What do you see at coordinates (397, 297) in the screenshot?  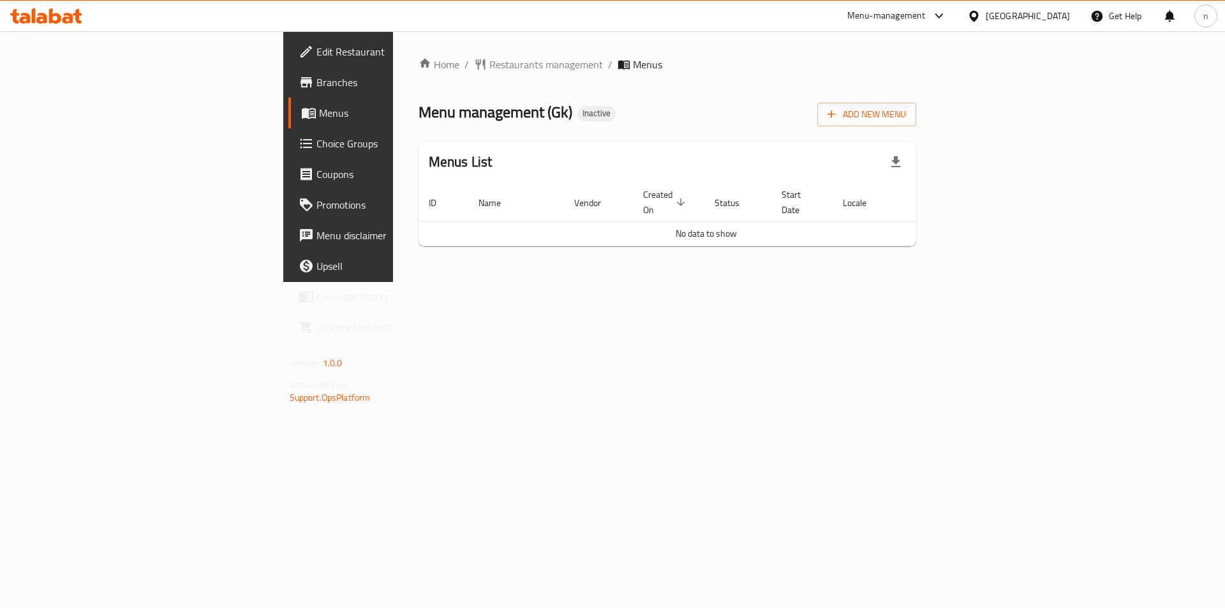 I see `span: Coverage Report` at bounding box center [397, 297].